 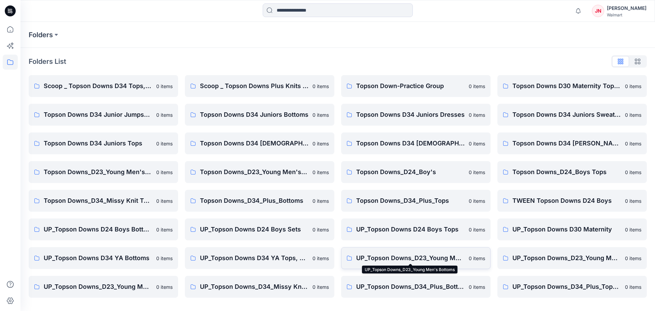 I want to click on p: Scoop _ Topson Downs Plus Knits / Woven, so click(x=254, y=86).